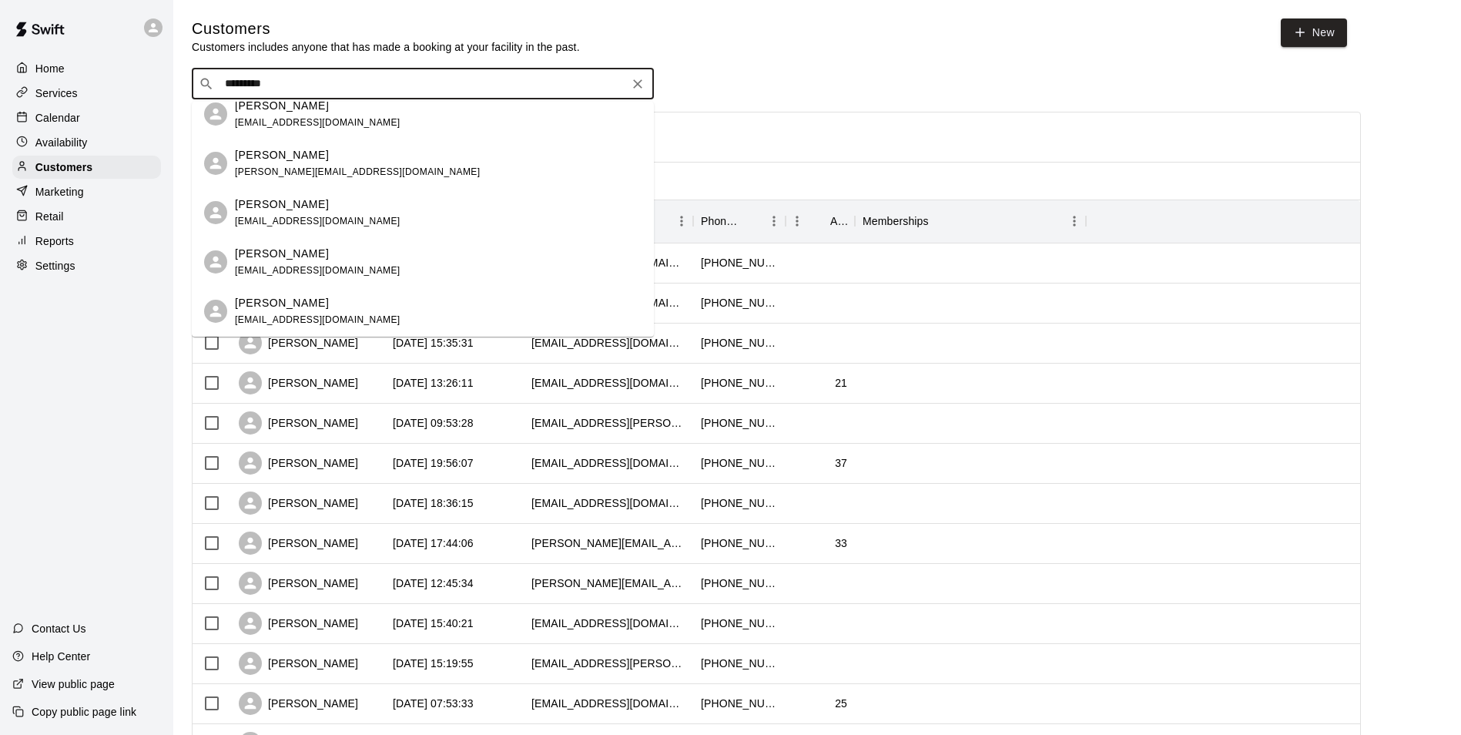 The width and height of the screenshot is (1461, 735). Describe the element at coordinates (608, 543) in the screenshot. I see `div: kyle.lessard@srpnet.com` at that location.